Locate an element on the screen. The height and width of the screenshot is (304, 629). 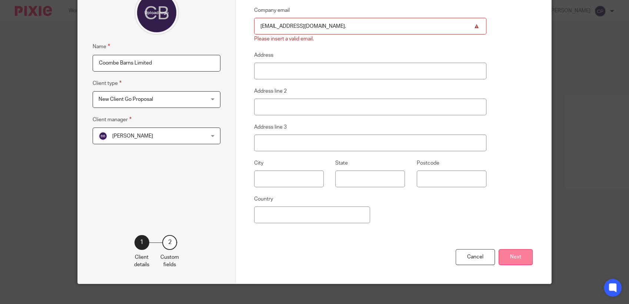
div: 2 is located at coordinates (170, 242).